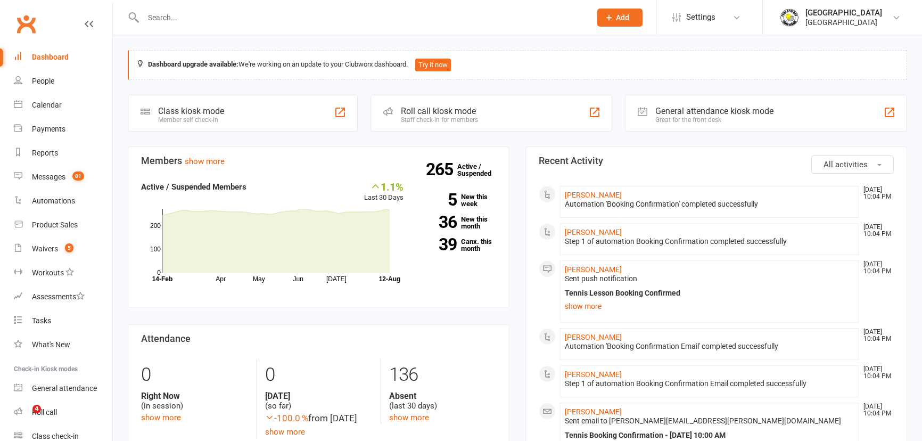 Image resolution: width=922 pixels, height=441 pixels. I want to click on span: 5, so click(69, 247).